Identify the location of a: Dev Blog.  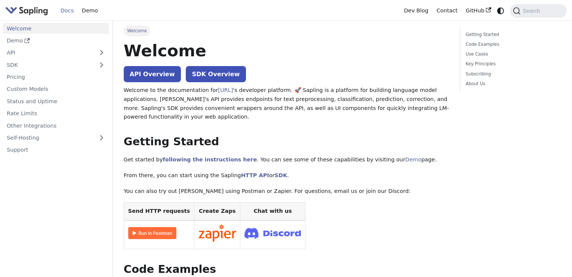
(416, 11).